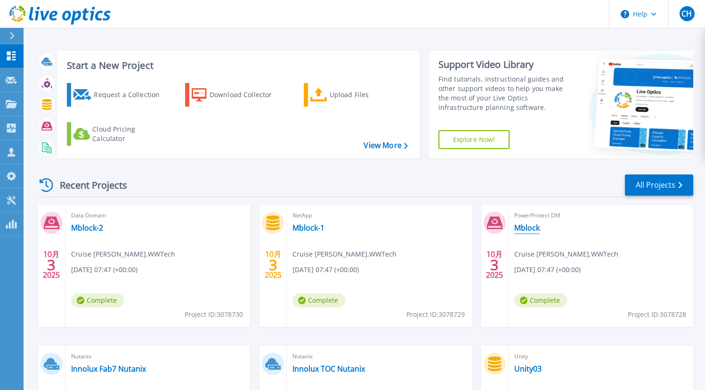 The width and height of the screenshot is (705, 390). I want to click on a: Mblock-2, so click(87, 228).